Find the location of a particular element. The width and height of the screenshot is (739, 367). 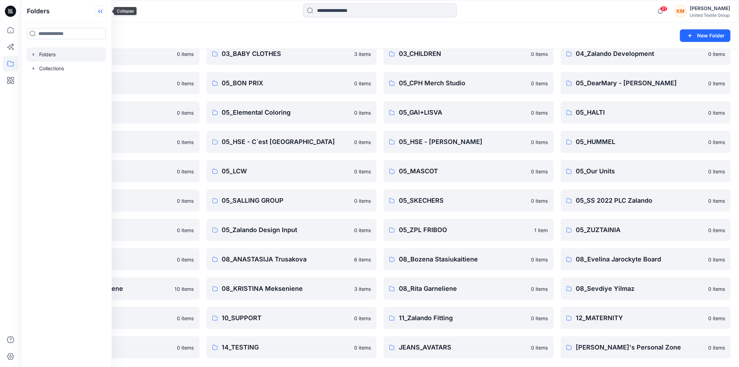

p: 05_SKECHERS is located at coordinates (463, 201).